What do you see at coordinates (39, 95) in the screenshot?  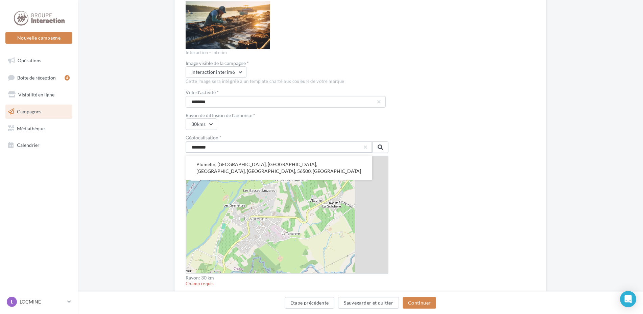 I see `a: Visibilité en ligne` at bounding box center [39, 95].